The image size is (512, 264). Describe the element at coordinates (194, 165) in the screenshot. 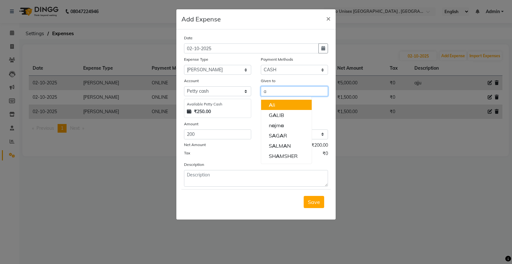

I see `label: Description` at that location.